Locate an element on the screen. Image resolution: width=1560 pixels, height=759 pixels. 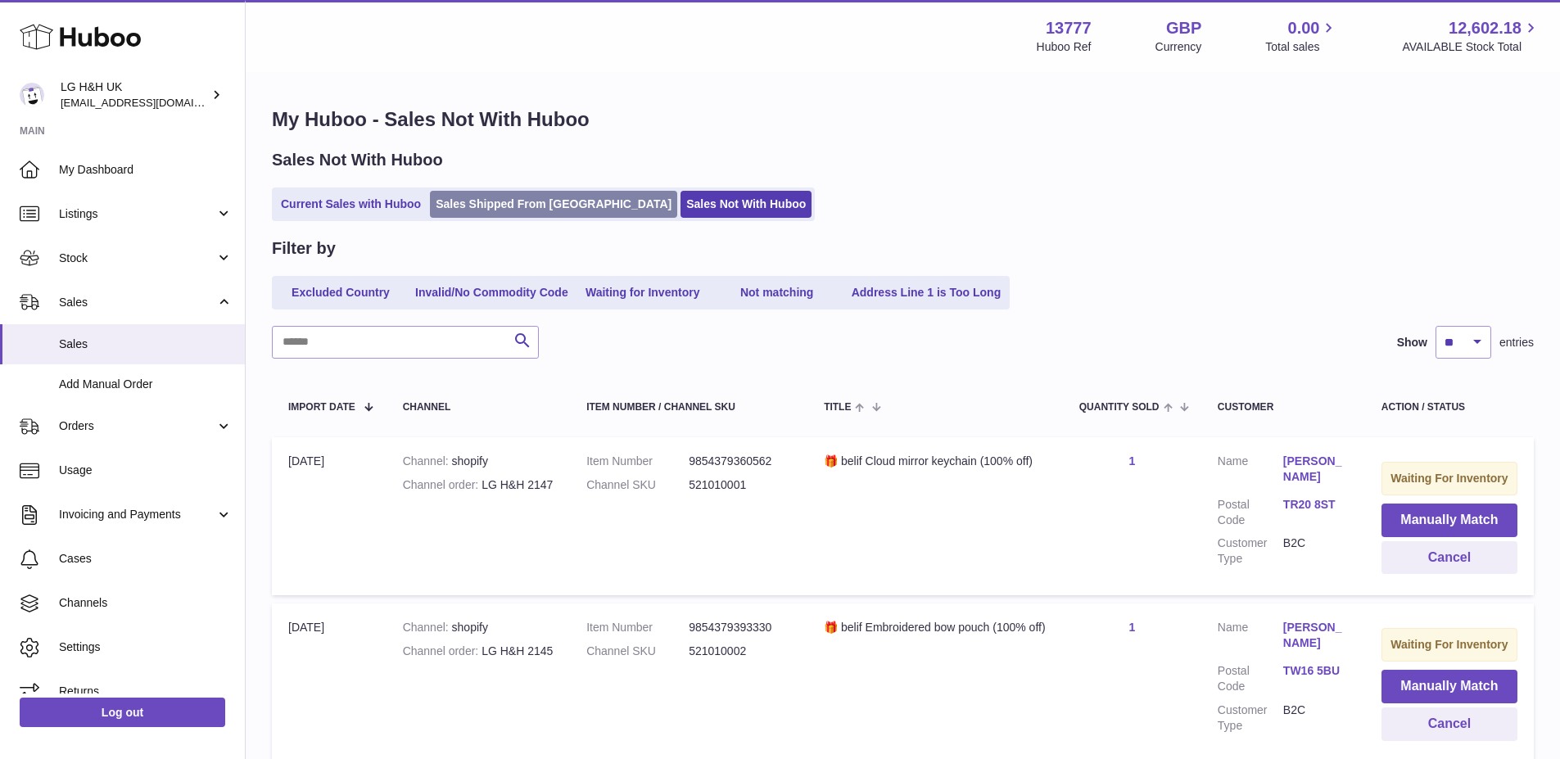
a: TR20 8ST is located at coordinates (1316, 504).